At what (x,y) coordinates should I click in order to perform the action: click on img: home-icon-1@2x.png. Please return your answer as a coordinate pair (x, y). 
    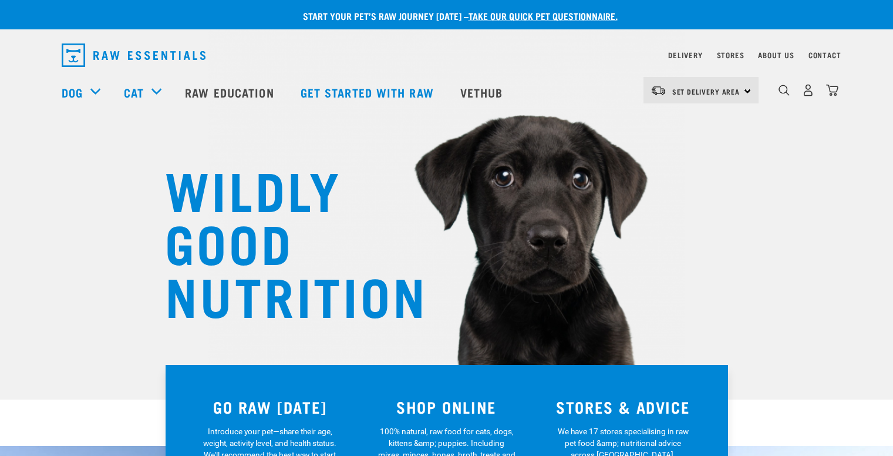
    Looking at the image, I should click on (784, 90).